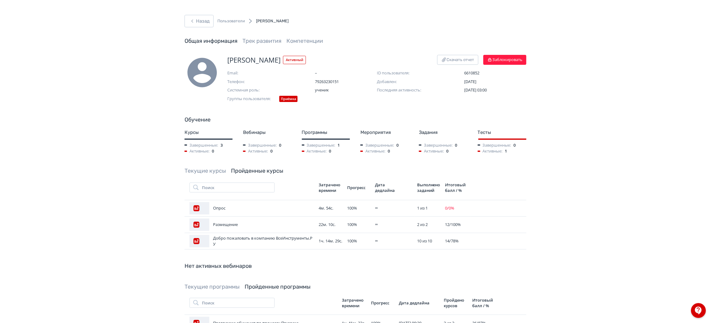 The height and width of the screenshot is (323, 711). What do you see at coordinates (346, 82) in the screenshot?
I see `span: 79263230151` at bounding box center [346, 82].